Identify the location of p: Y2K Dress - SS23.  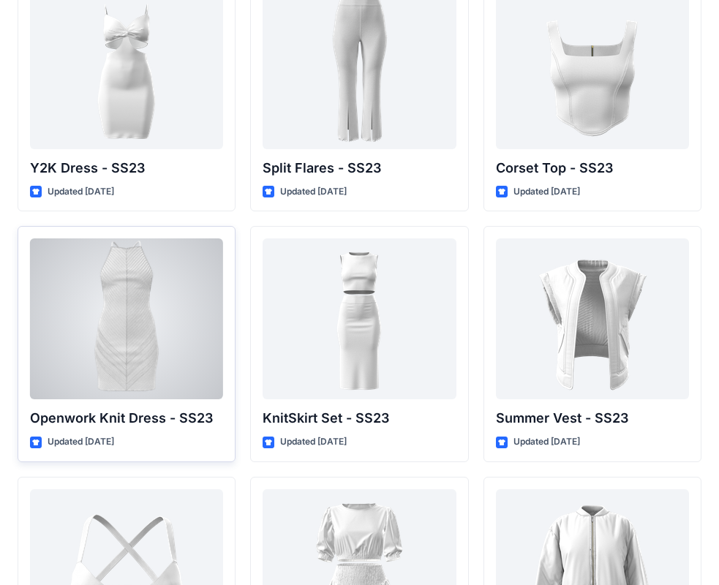
(127, 168).